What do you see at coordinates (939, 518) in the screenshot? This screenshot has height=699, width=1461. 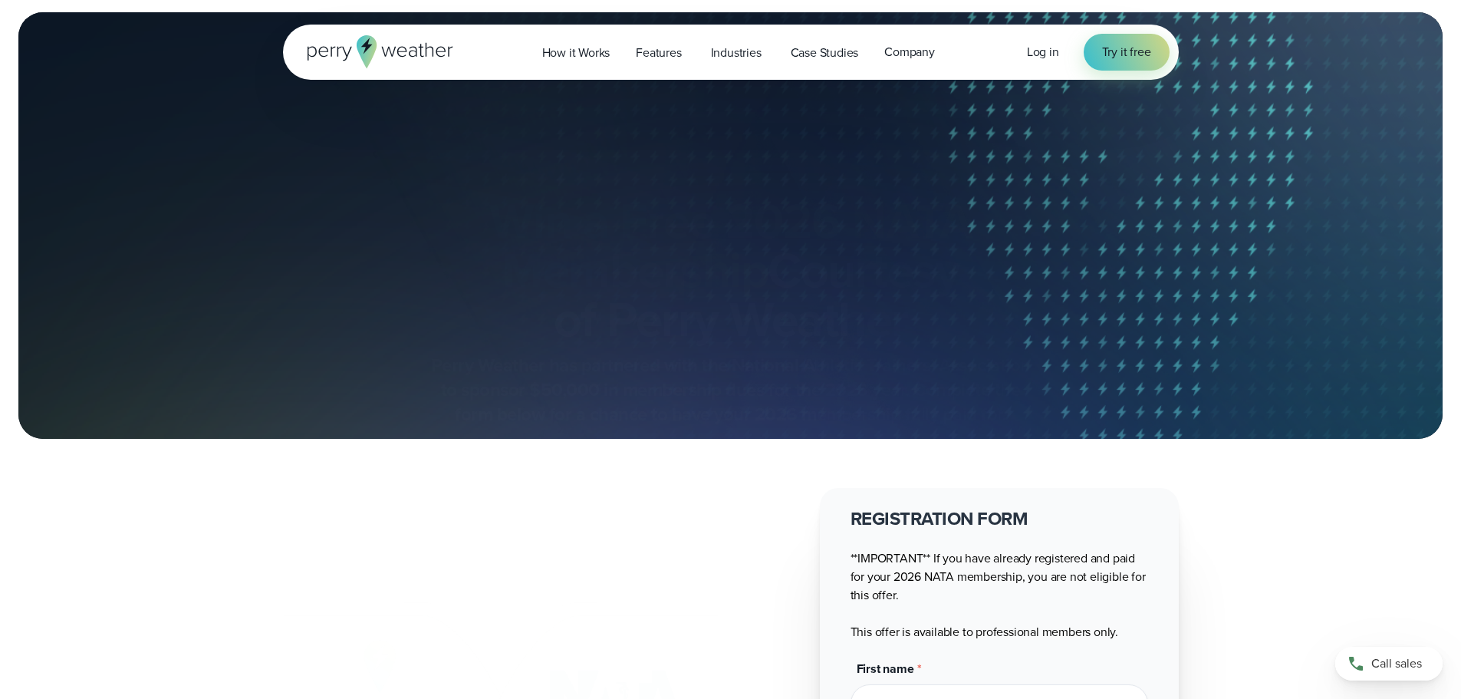 I see `strong: REGISTRATION FORM` at bounding box center [939, 518].